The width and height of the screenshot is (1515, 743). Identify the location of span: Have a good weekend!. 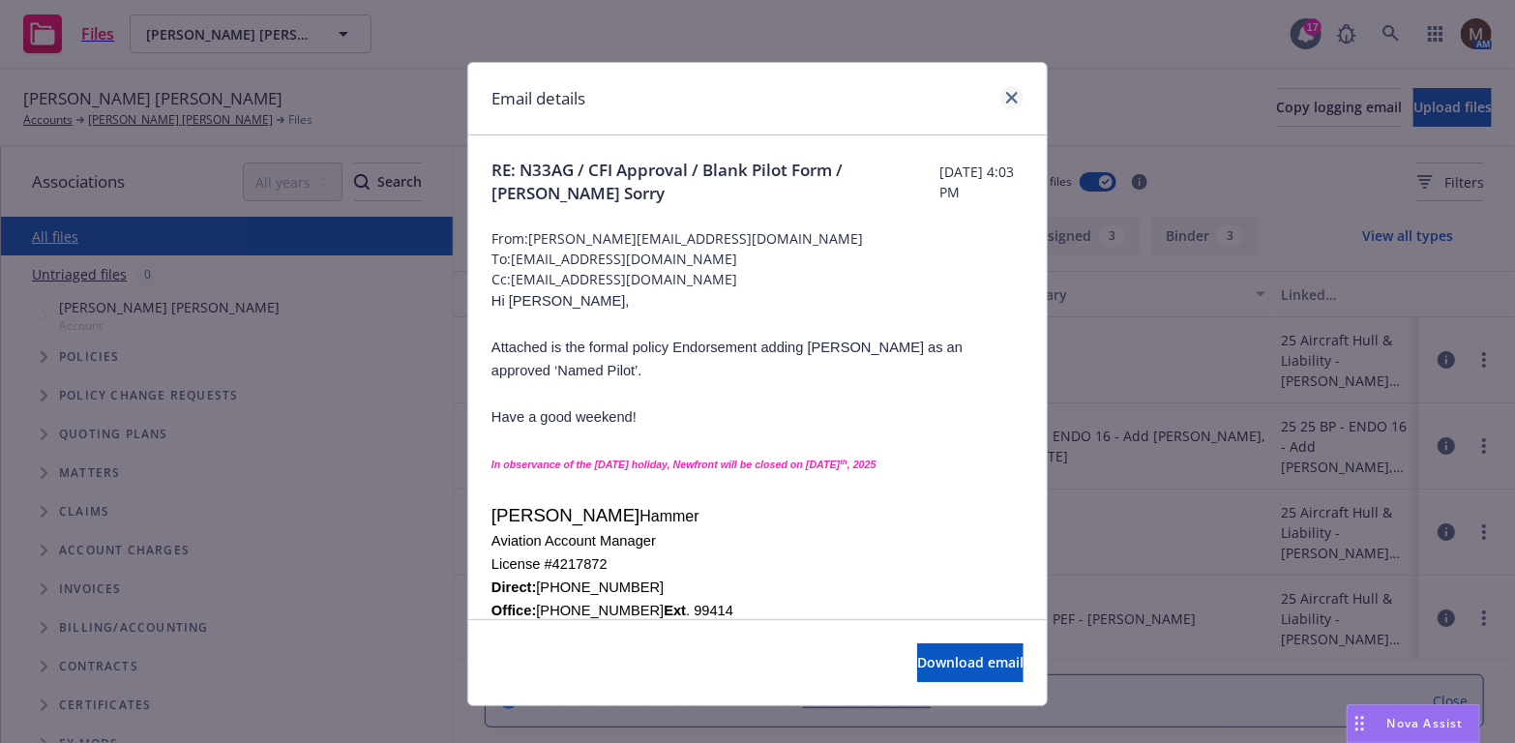
(564, 417).